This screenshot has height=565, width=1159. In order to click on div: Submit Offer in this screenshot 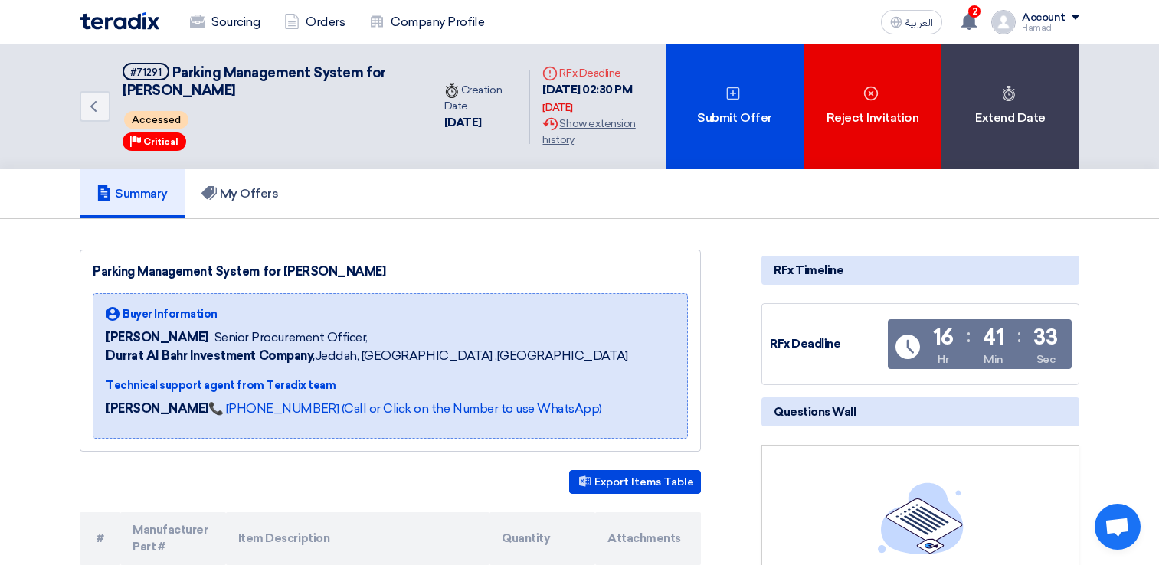, I will do `click(734, 106)`.